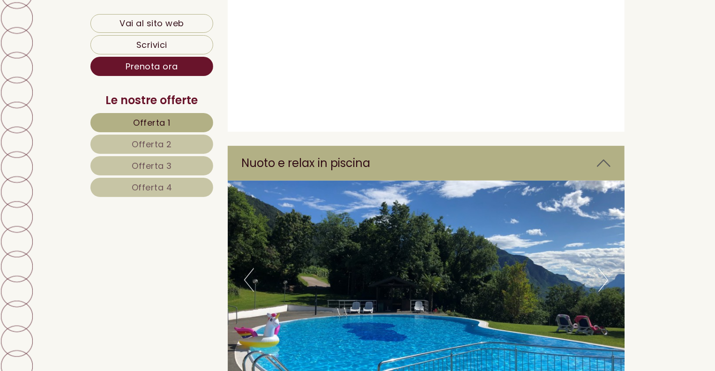 The image size is (715, 371). Describe the element at coordinates (152, 45) in the screenshot. I see `a: Scrivici` at that location.